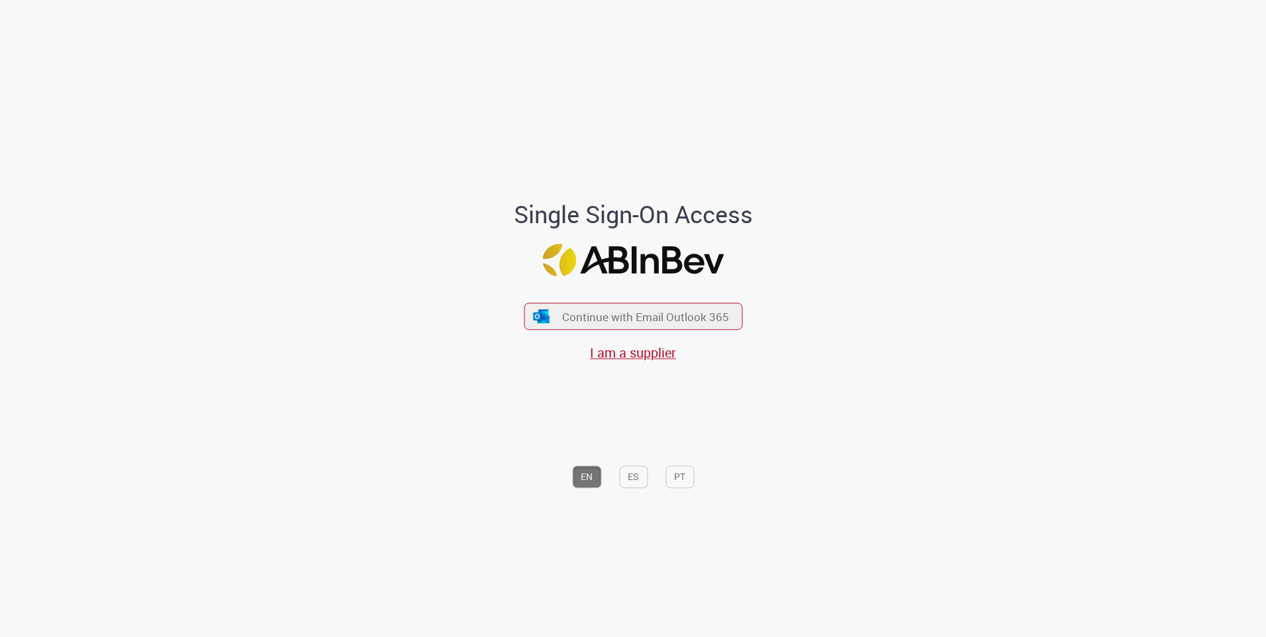 The width and height of the screenshot is (1266, 637). I want to click on img: Logo ABInBev, so click(633, 260).